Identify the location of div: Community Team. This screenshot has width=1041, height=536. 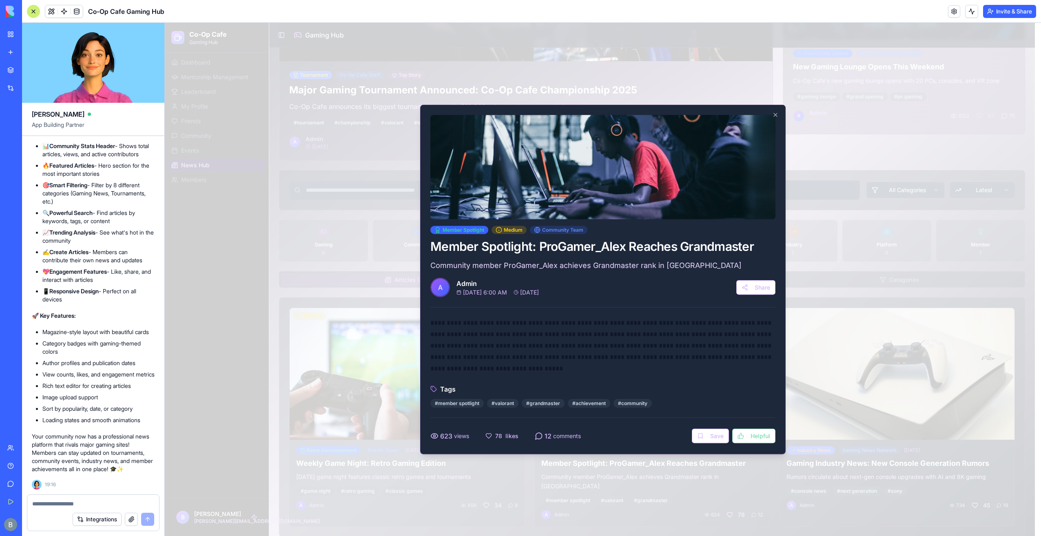
(394, 207).